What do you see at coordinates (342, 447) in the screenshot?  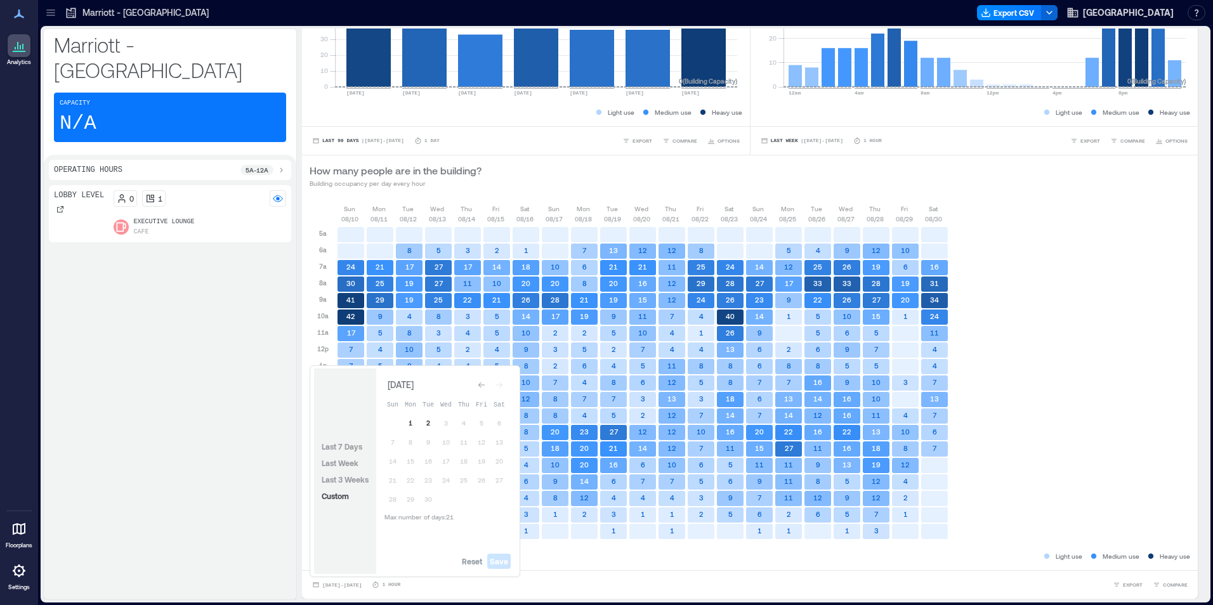 I see `button: Last 7 Days` at bounding box center [342, 447].